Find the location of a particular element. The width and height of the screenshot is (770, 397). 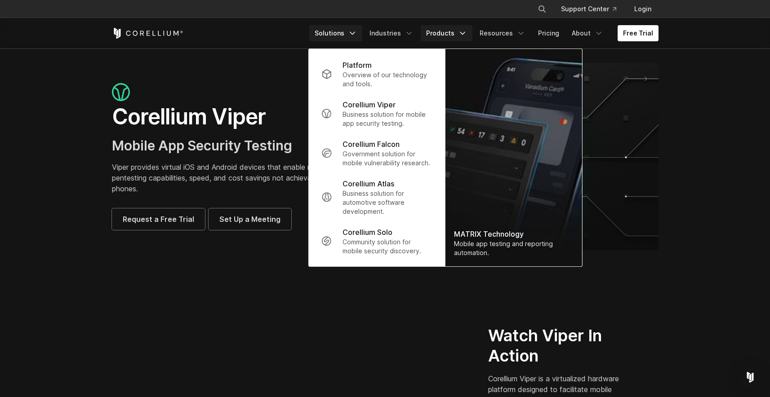

a: About is located at coordinates (588, 33).